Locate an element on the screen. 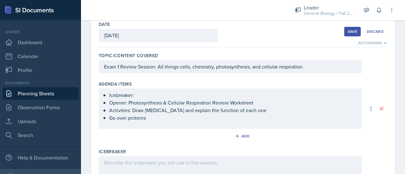  div: Autosaving is located at coordinates (373, 43).